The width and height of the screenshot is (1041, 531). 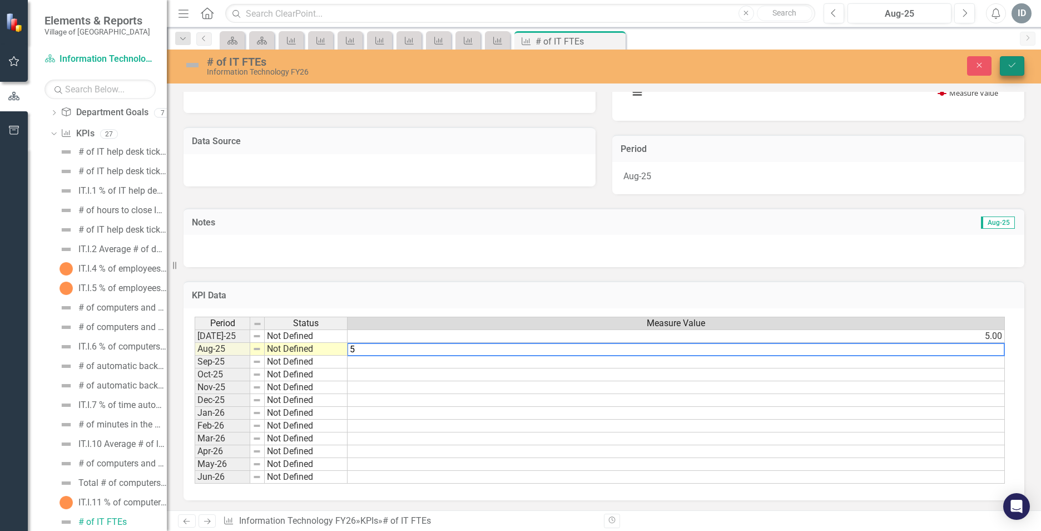 What do you see at coordinates (222, 464) in the screenshot?
I see `td: May-26` at bounding box center [222, 464].